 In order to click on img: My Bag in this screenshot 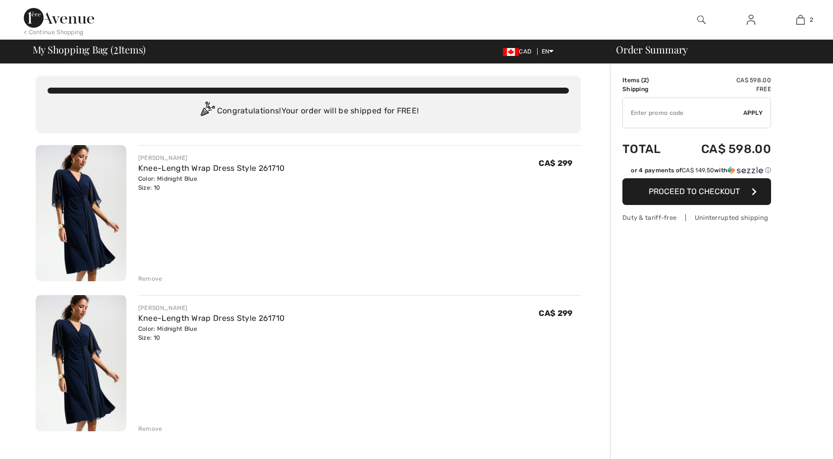, I will do `click(800, 20)`.